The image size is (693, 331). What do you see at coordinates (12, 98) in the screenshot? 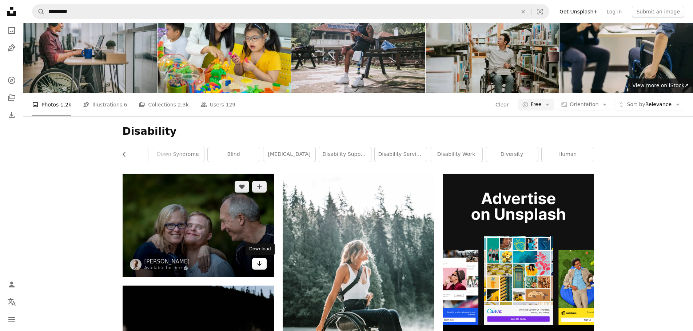
I see `a: Collections` at bounding box center [12, 98].